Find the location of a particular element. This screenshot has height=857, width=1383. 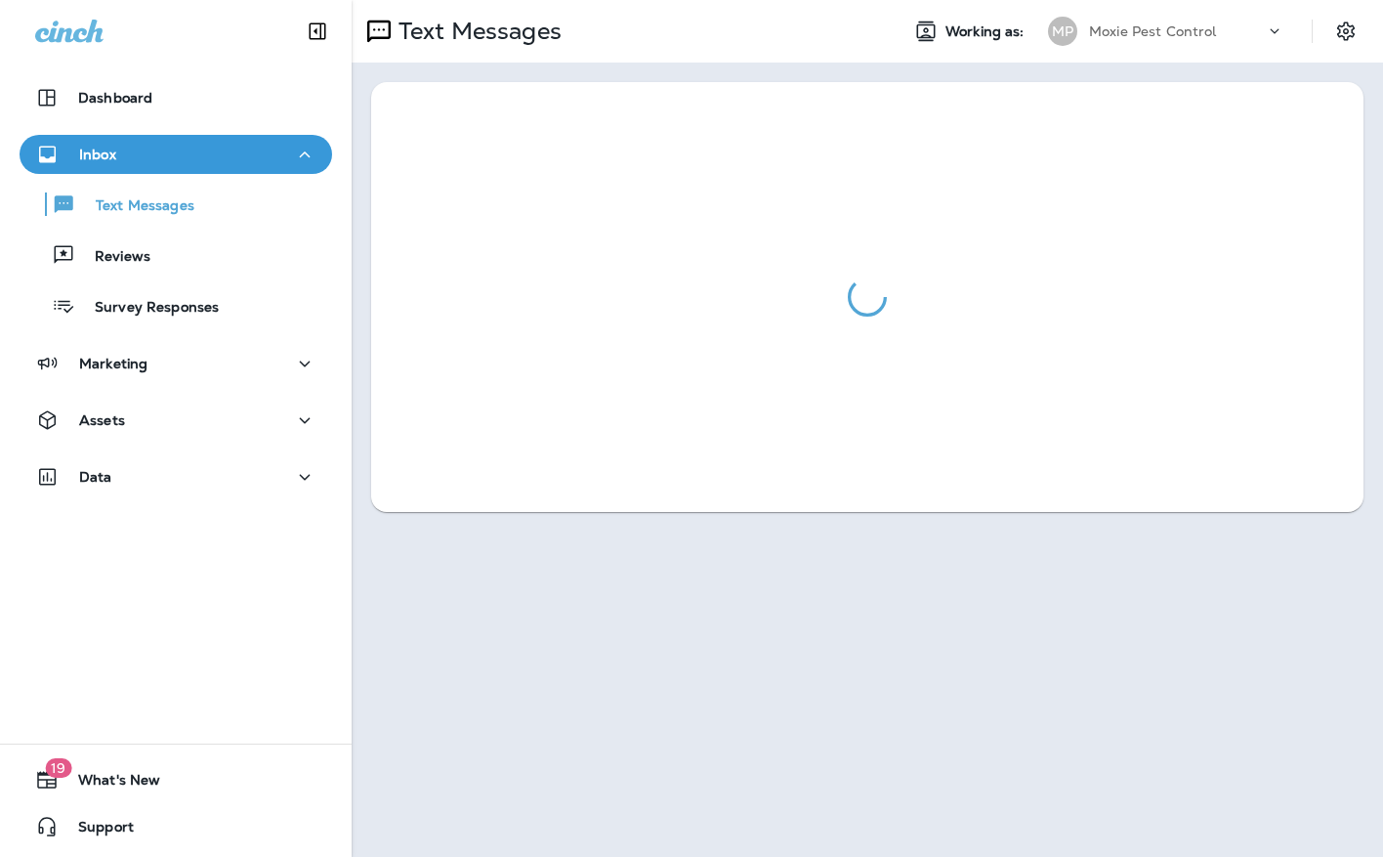

button: Reviews is located at coordinates (176, 255).